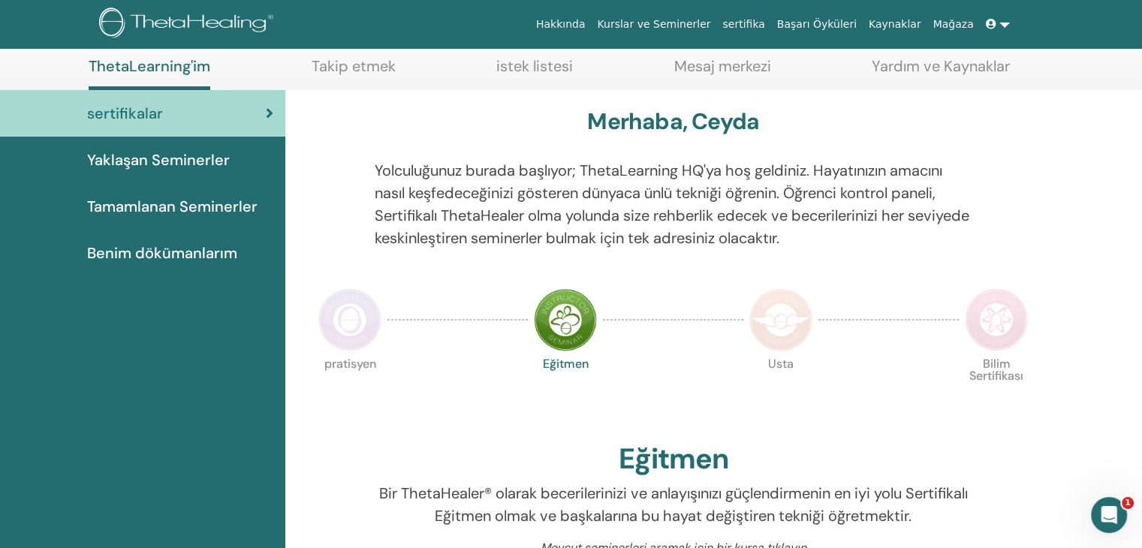 The width and height of the screenshot is (1142, 548). Describe the element at coordinates (149, 74) in the screenshot. I see `a: ThetaLearning'im` at that location.